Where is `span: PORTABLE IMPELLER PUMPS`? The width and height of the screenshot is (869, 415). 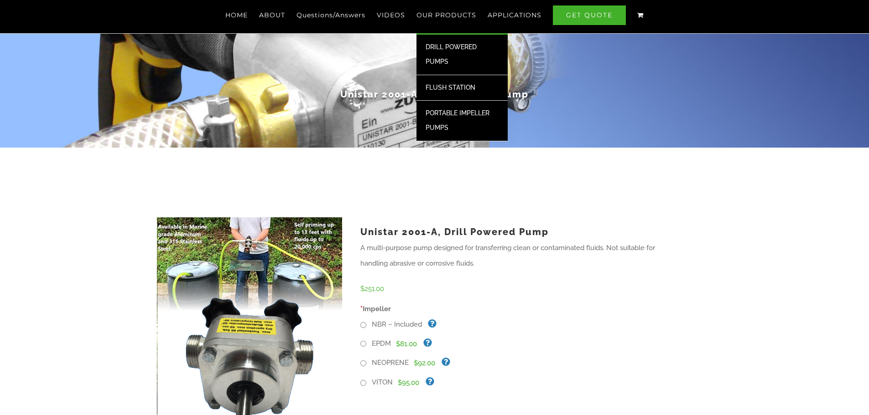 span: PORTABLE IMPELLER PUMPS is located at coordinates (457, 120).